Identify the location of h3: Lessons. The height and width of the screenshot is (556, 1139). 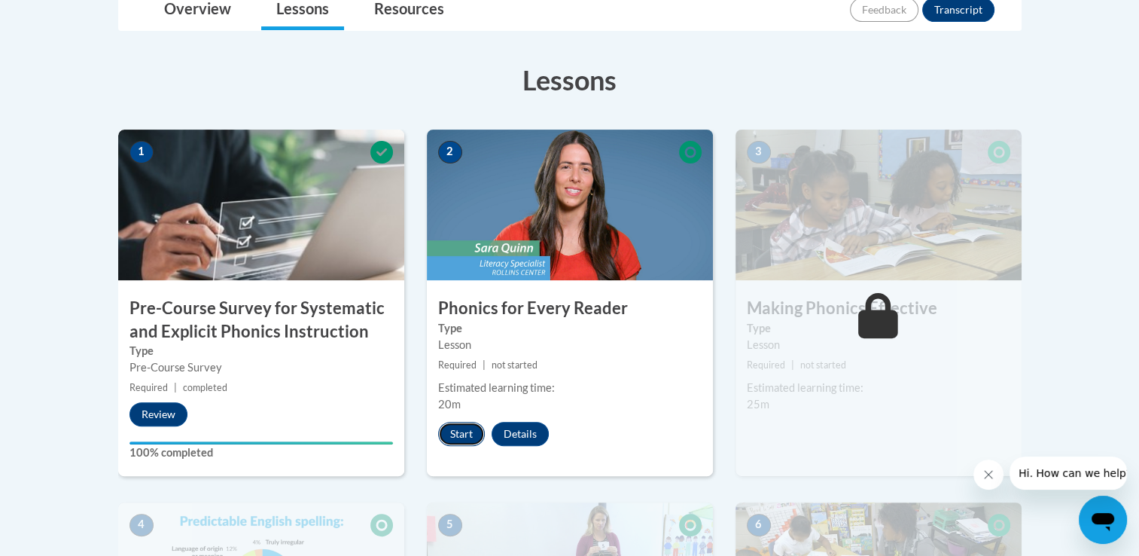
(570, 80).